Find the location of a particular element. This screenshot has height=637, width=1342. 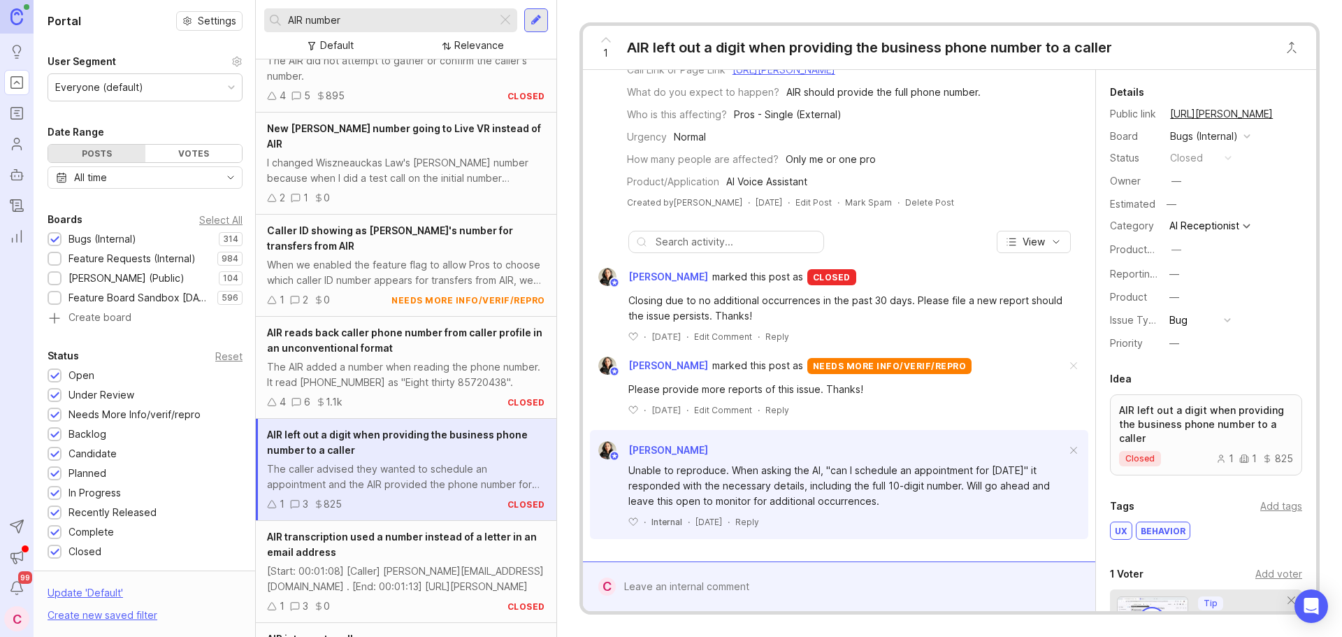

a: Create board is located at coordinates (145, 319).